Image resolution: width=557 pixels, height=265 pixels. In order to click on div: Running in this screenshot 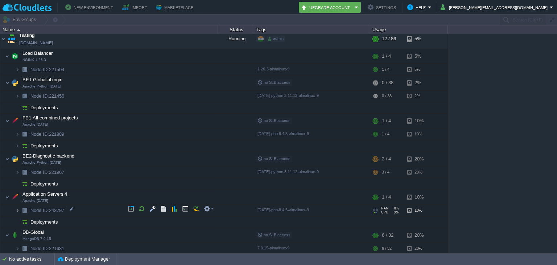, I will do `click(236, 39)`.